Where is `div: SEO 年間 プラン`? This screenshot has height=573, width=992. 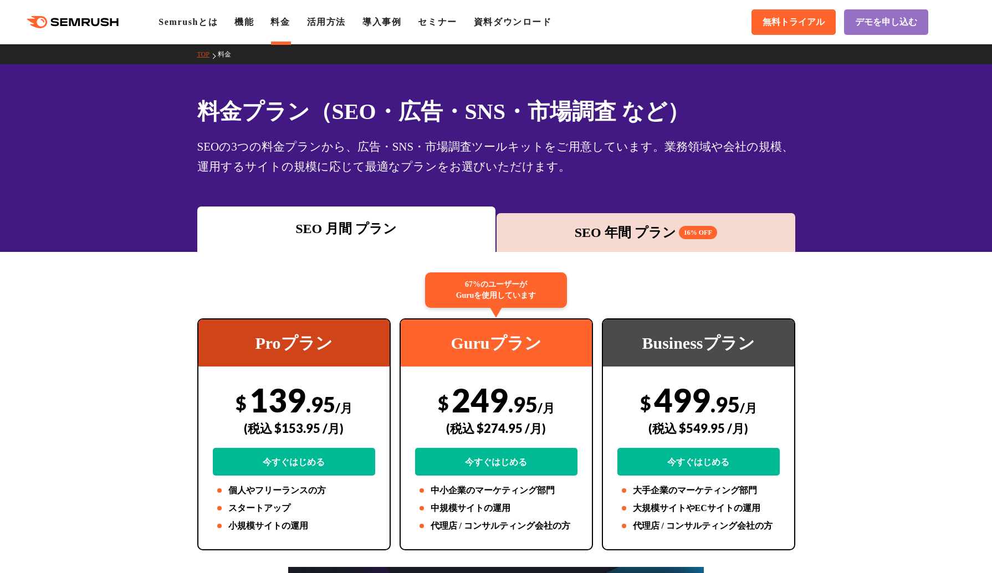
div: SEO 年間 プラン is located at coordinates (645, 233).